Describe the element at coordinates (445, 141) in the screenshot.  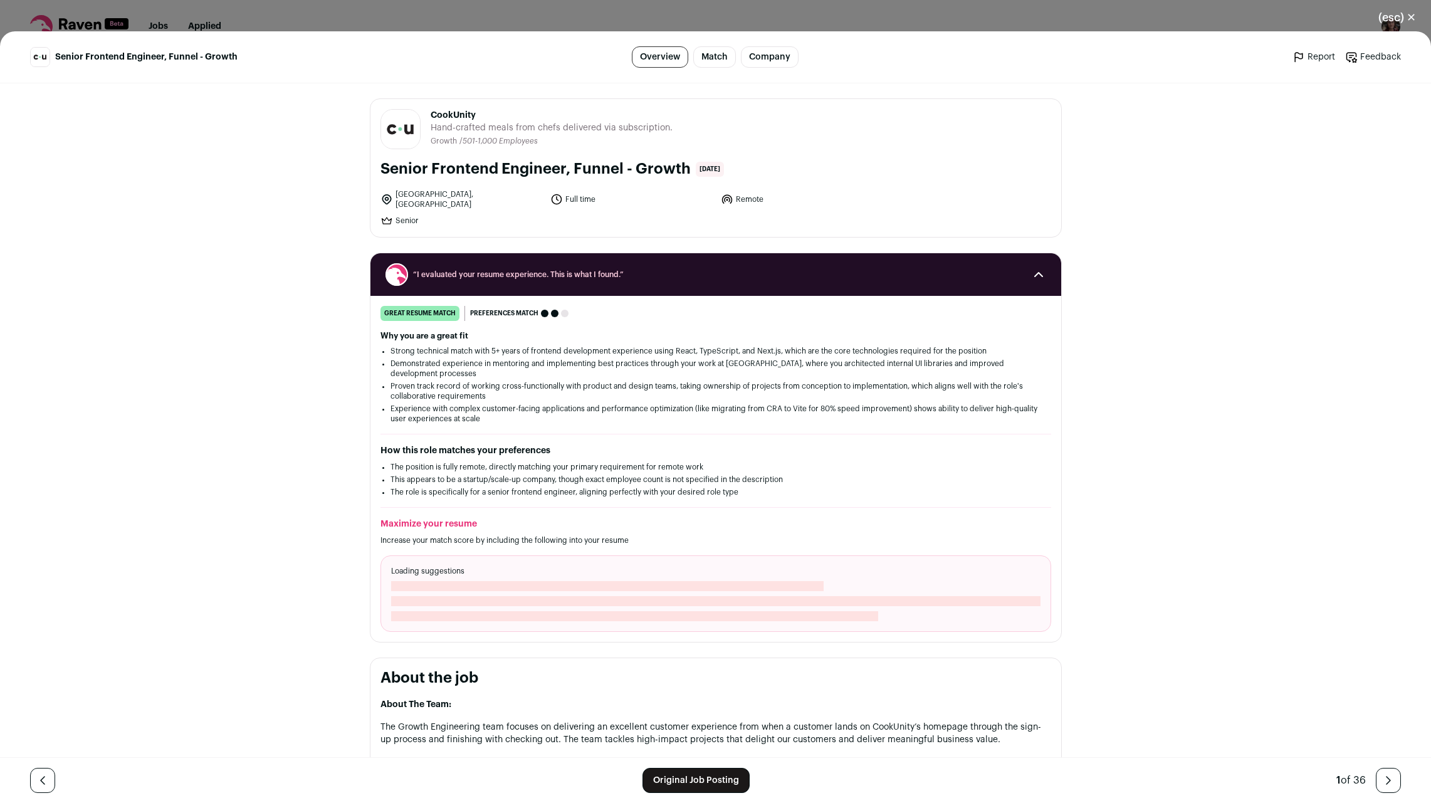
I see `li: Growth` at that location.